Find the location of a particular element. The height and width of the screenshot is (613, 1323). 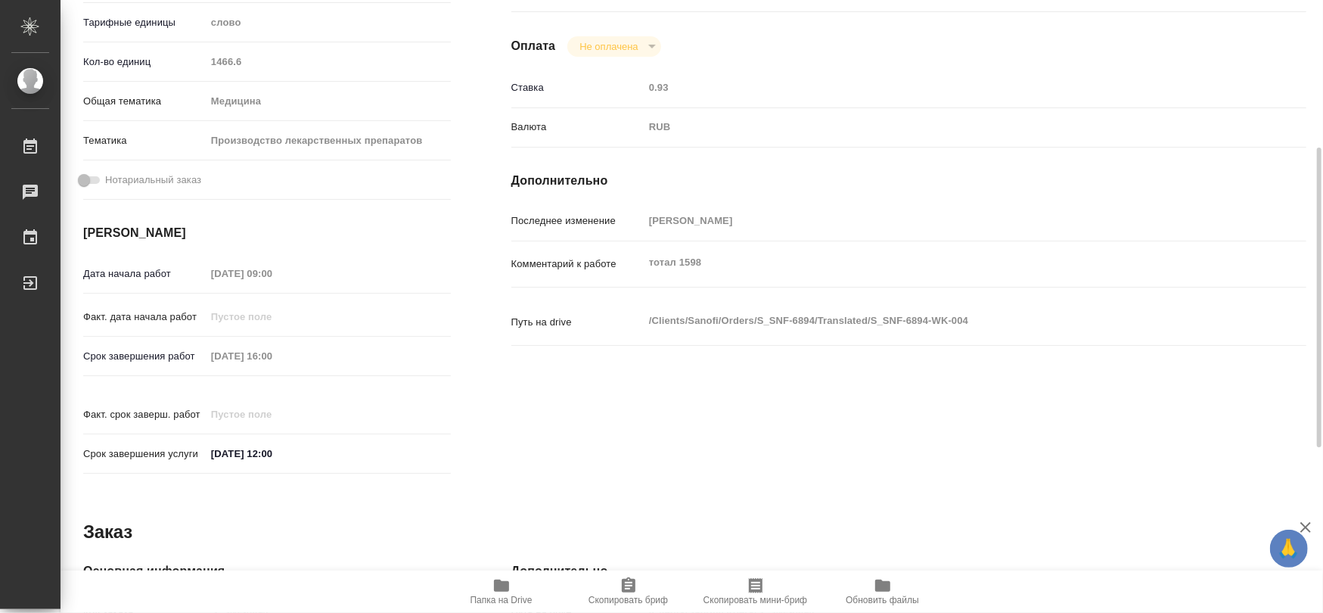

h4: Оплата is located at coordinates (533, 46).